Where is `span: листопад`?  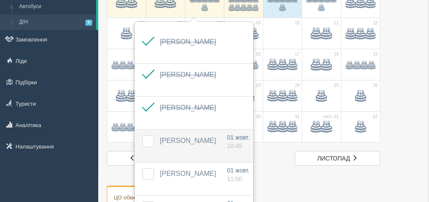
span: листопад is located at coordinates (334, 158).